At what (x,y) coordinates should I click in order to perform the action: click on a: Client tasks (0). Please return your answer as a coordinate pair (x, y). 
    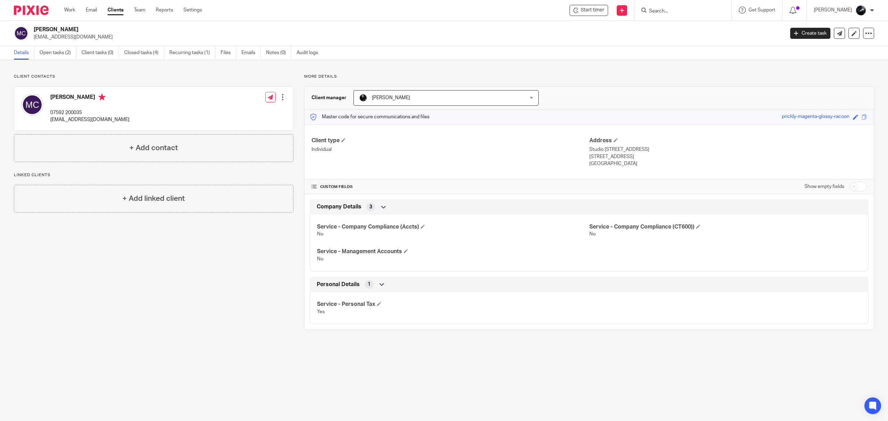
    Looking at the image, I should click on (100, 53).